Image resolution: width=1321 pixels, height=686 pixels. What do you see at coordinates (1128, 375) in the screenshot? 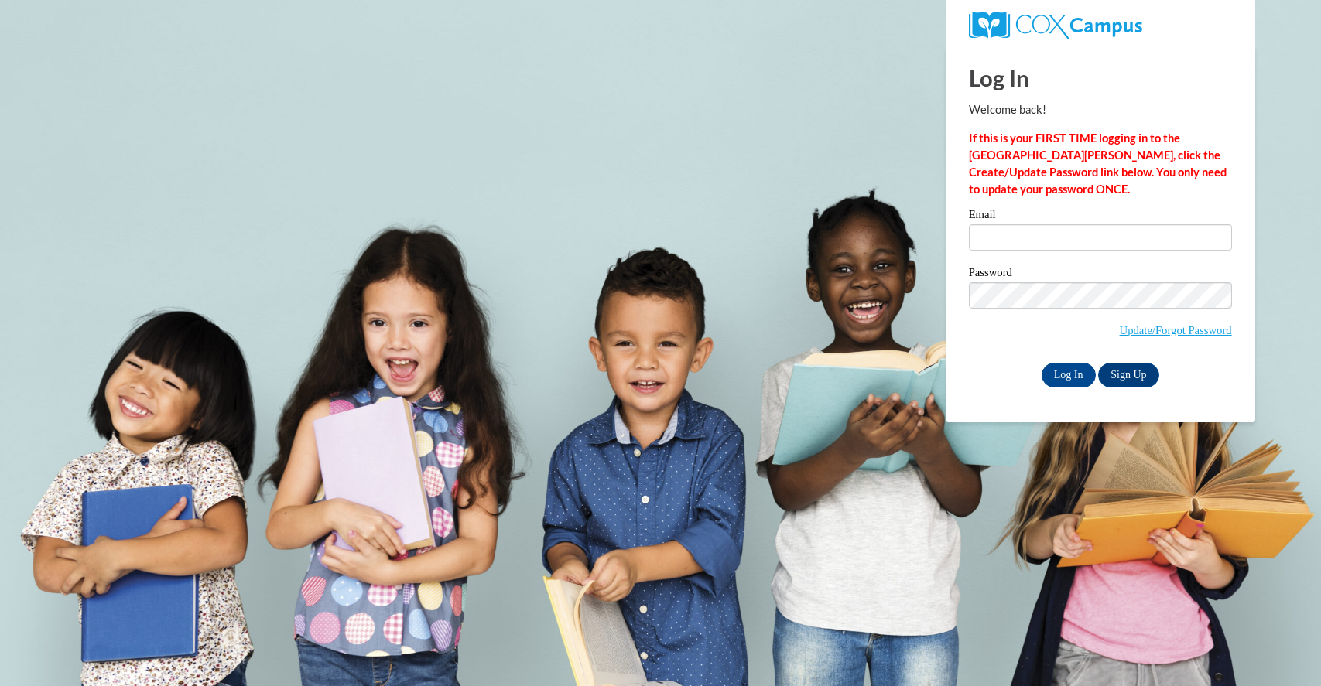
I see `a: Sign Up` at bounding box center [1128, 375].